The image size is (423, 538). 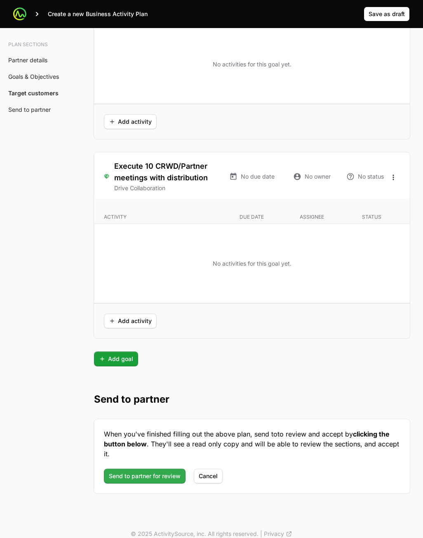 What do you see at coordinates (36, 45) in the screenshot?
I see `h3: Plan sections` at bounding box center [36, 45].